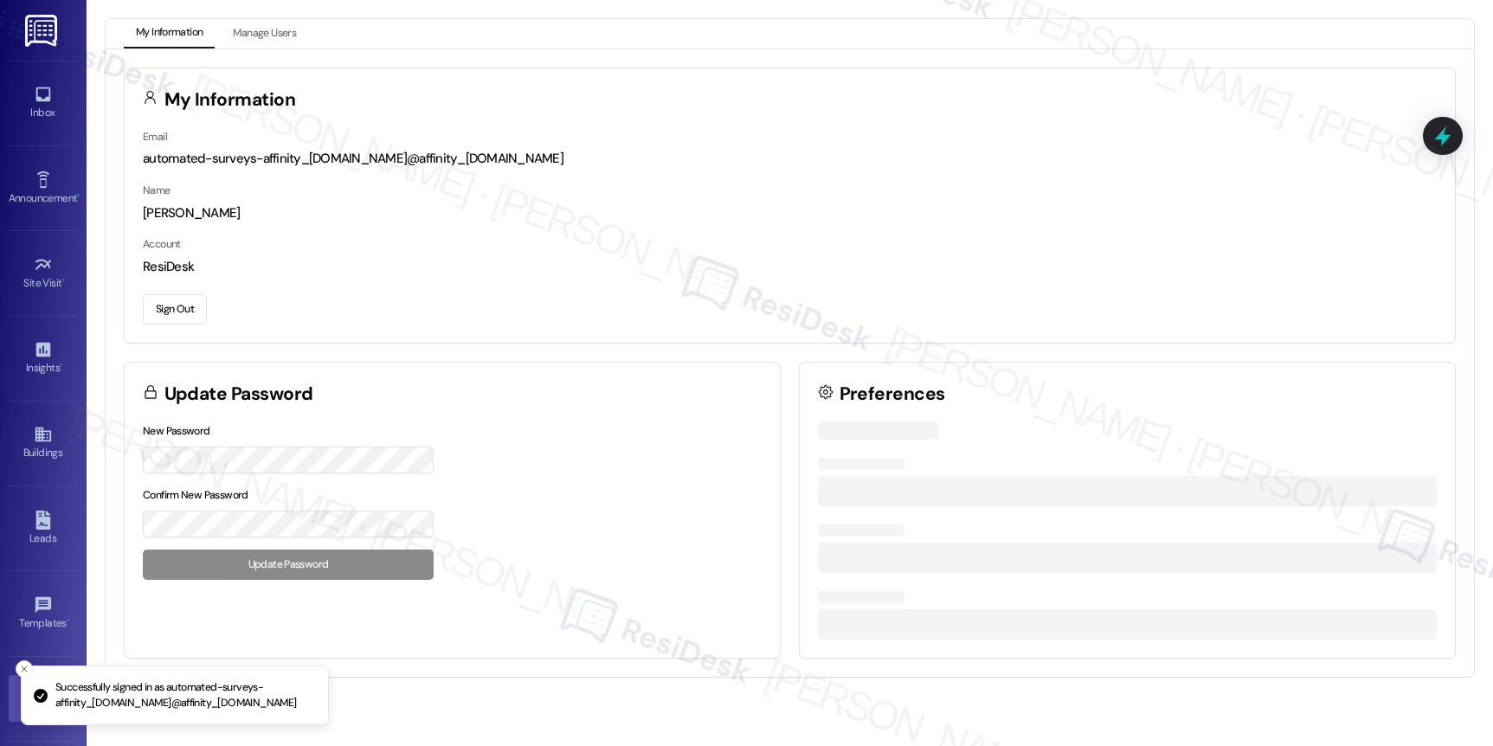 This screenshot has height=746, width=1493. I want to click on h3: Preferences, so click(892, 394).